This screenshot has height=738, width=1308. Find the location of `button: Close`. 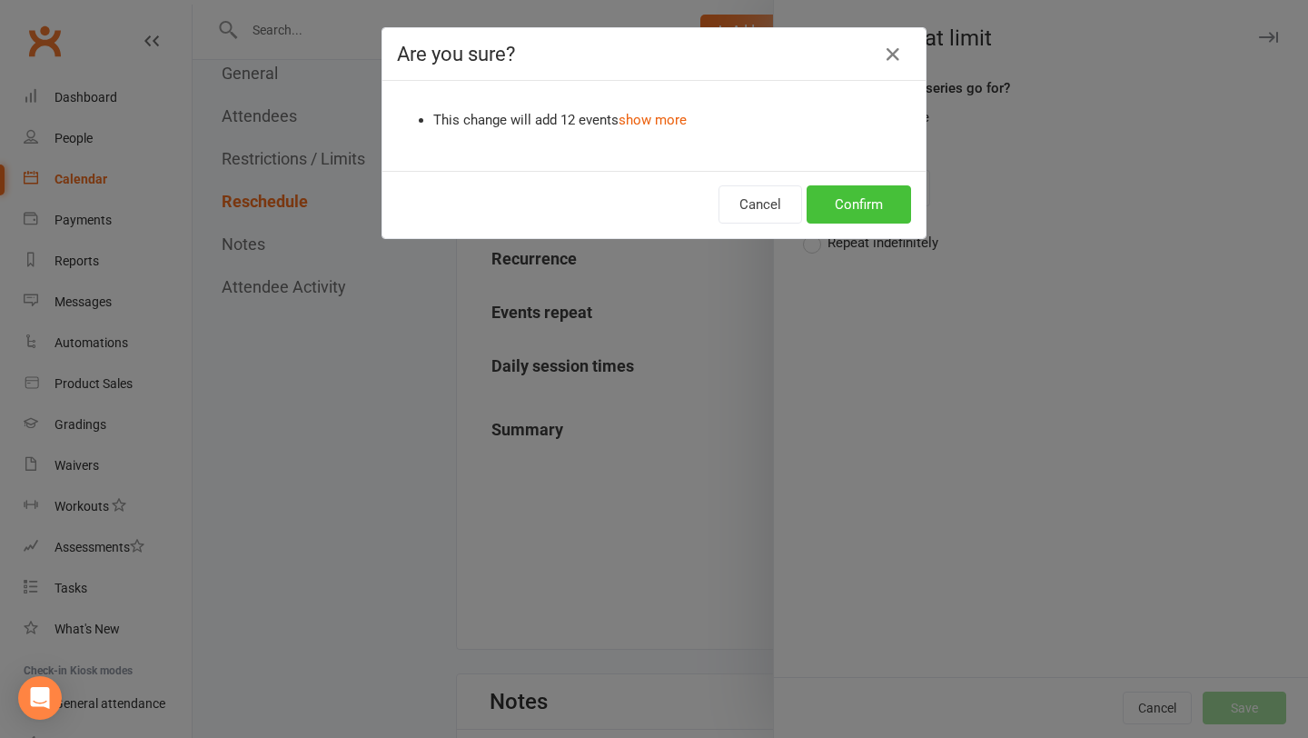

button: Close is located at coordinates (893, 55).